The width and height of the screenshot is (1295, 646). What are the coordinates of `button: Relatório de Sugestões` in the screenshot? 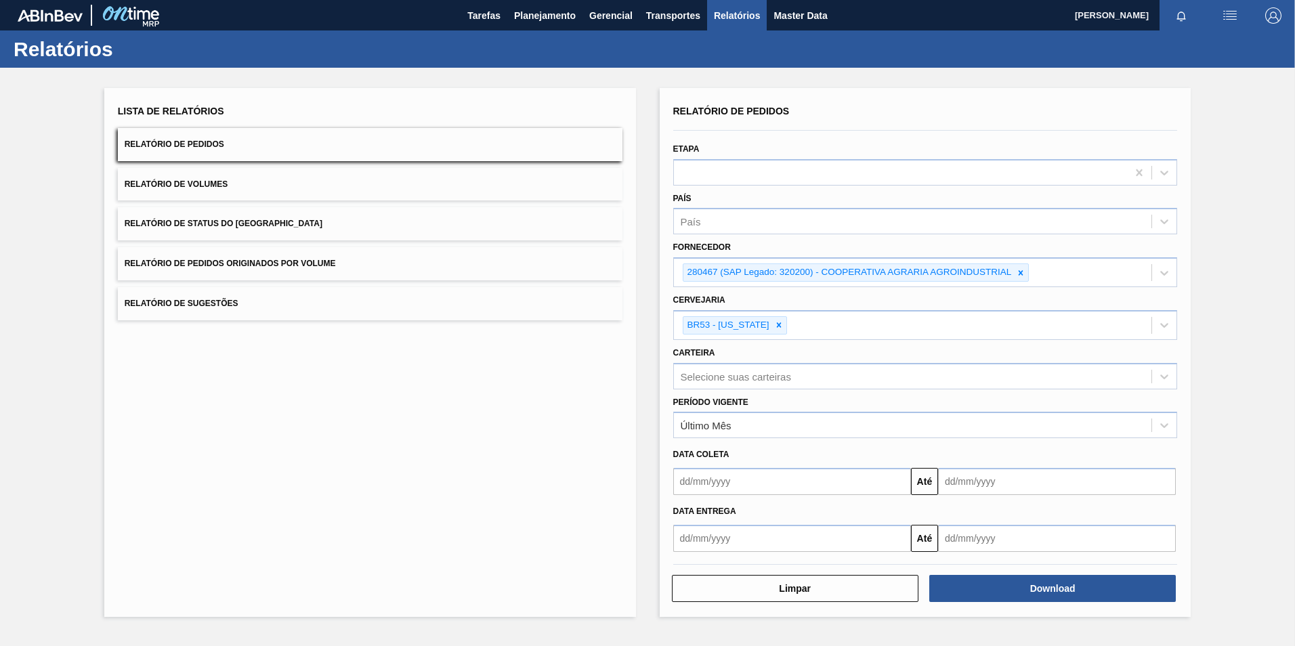 It's located at (370, 303).